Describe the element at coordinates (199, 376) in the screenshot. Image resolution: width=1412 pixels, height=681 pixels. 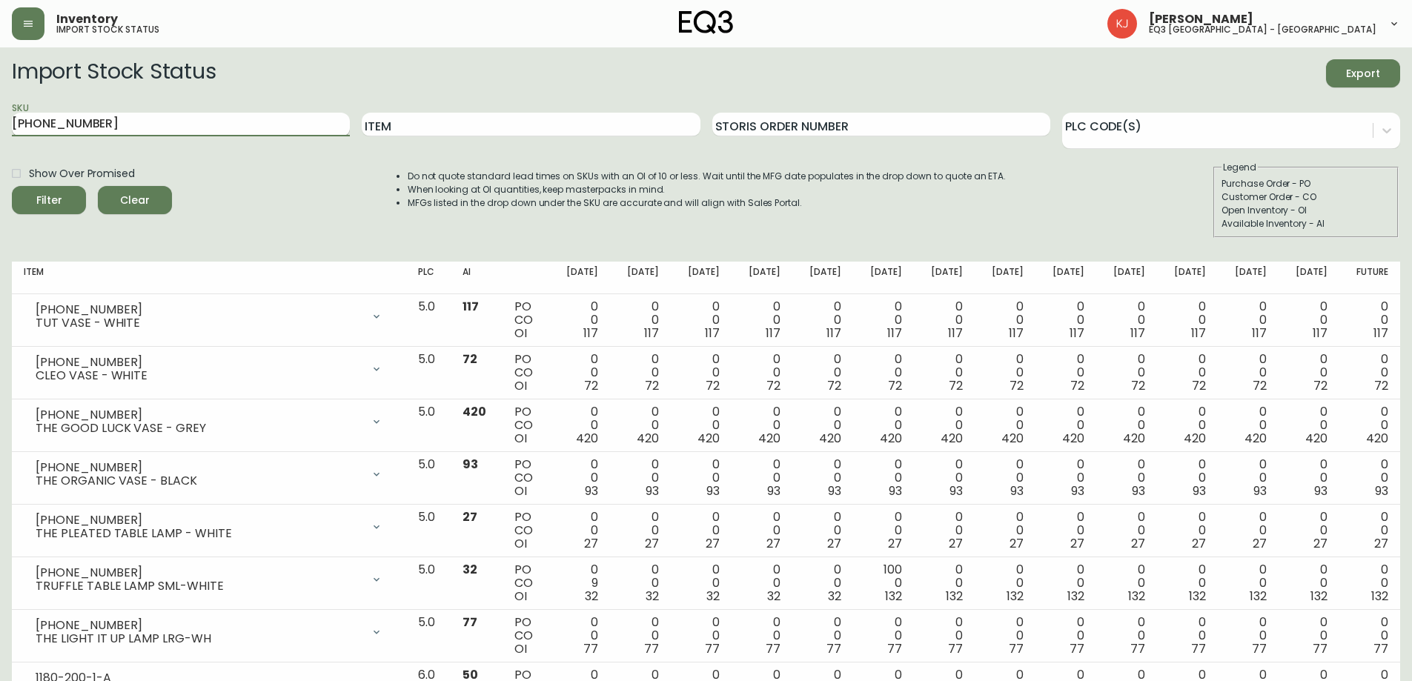
I see `div: CLEO VASE - WHITE` at that location.